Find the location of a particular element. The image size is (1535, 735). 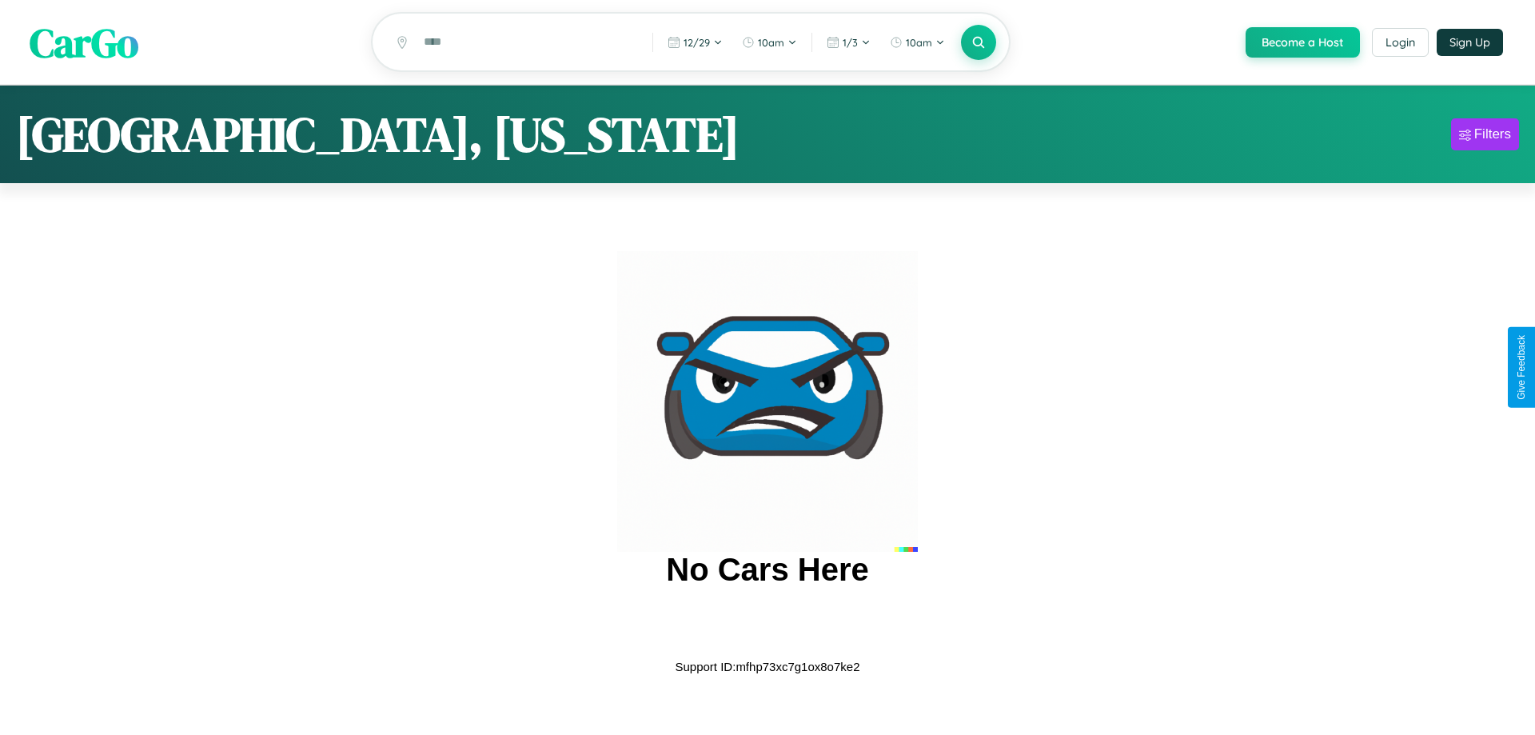

button: 12/29 is located at coordinates (695, 42).